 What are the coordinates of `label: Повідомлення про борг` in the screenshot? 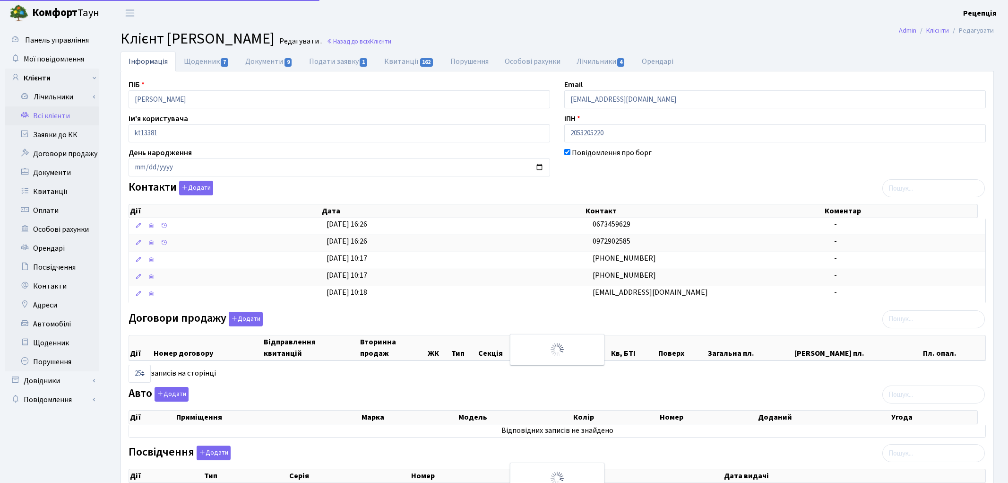 It's located at (612, 153).